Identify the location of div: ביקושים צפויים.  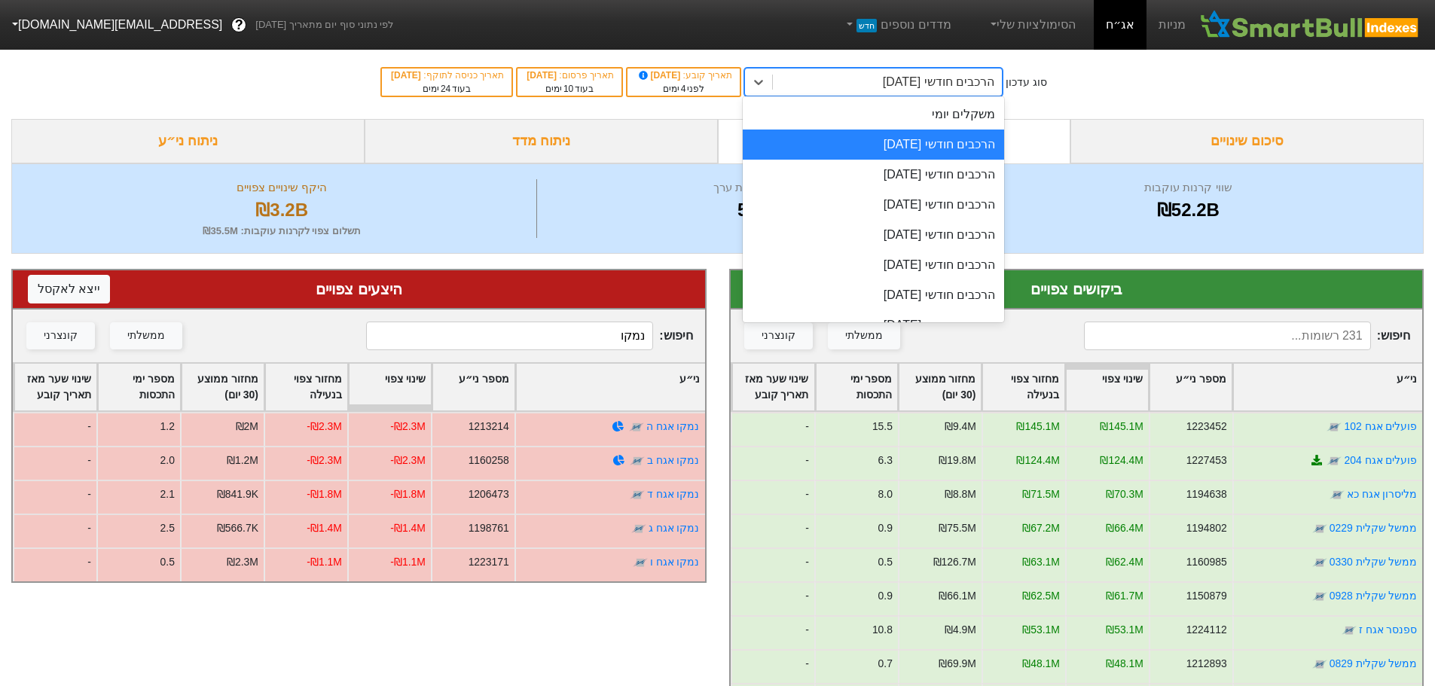
(1076, 289).